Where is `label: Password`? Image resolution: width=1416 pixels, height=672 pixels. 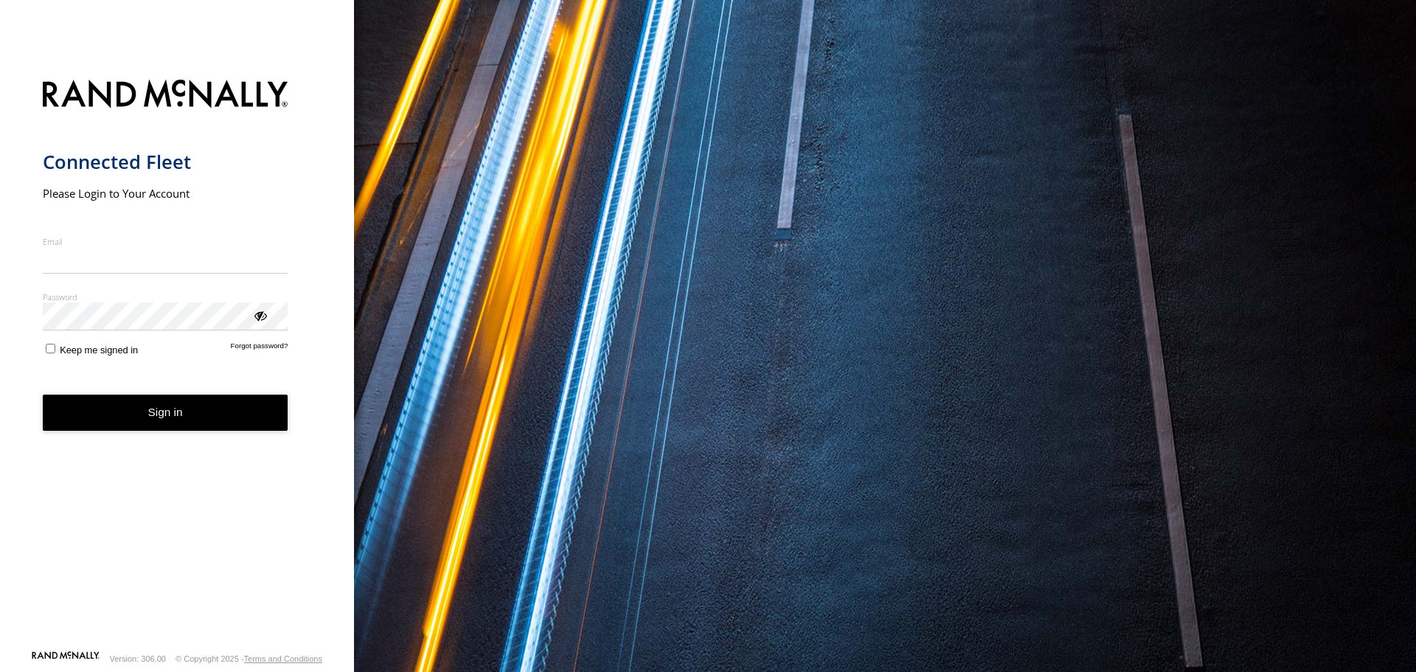 label: Password is located at coordinates (165, 296).